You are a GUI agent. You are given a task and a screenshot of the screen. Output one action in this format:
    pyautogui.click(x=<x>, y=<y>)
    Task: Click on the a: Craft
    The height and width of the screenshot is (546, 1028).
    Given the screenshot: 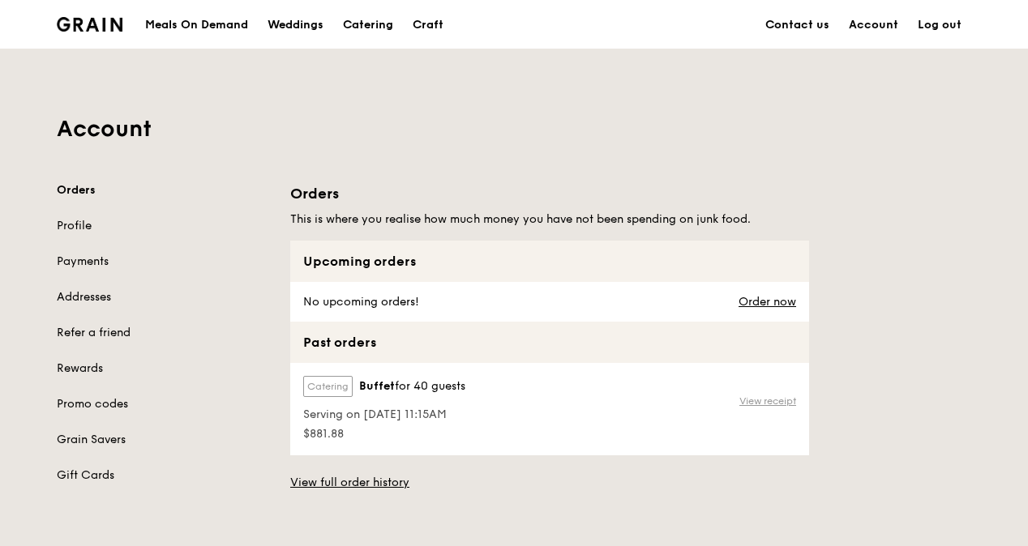 What is the action you would take?
    pyautogui.click(x=428, y=25)
    